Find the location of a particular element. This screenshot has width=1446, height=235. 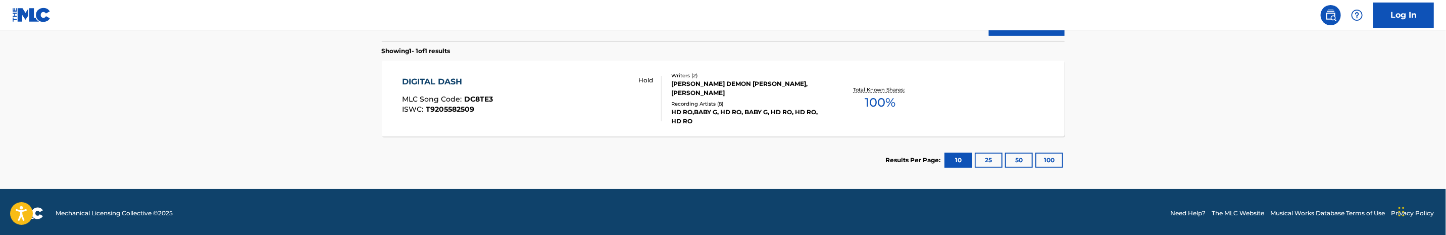

a: Log In is located at coordinates (1404, 15).